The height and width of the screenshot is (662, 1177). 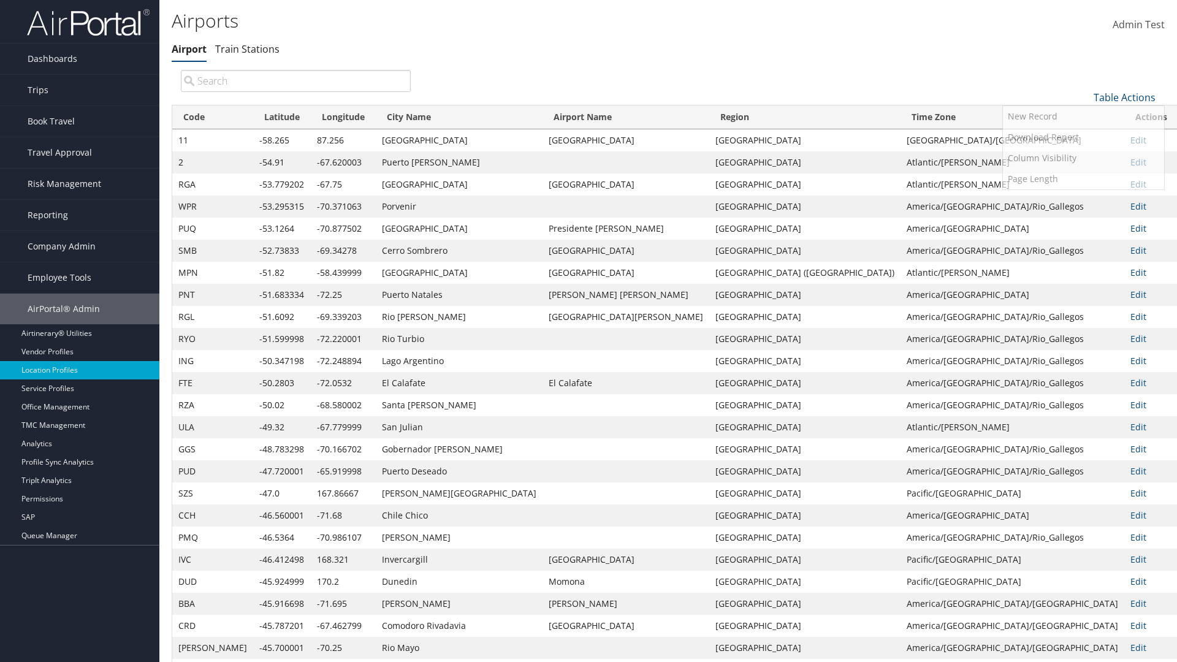 I want to click on span: Book Travel, so click(x=51, y=121).